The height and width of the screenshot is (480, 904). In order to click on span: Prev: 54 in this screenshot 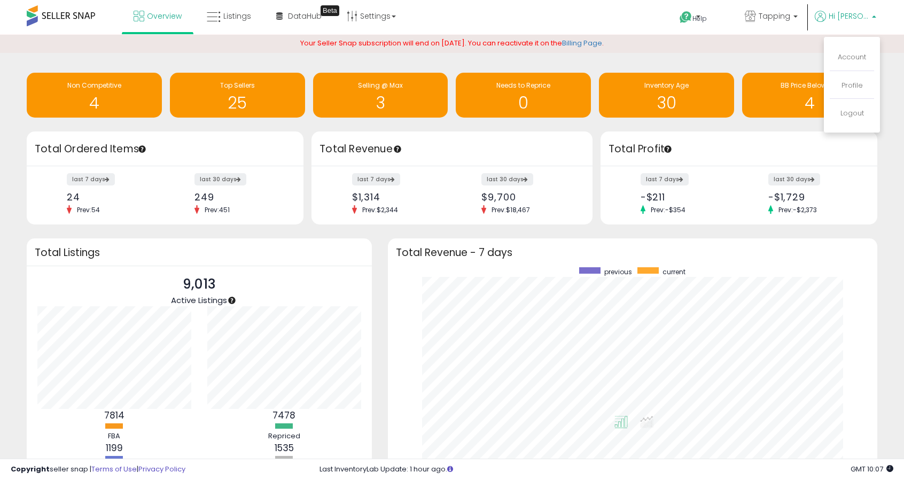, I will do `click(88, 210)`.